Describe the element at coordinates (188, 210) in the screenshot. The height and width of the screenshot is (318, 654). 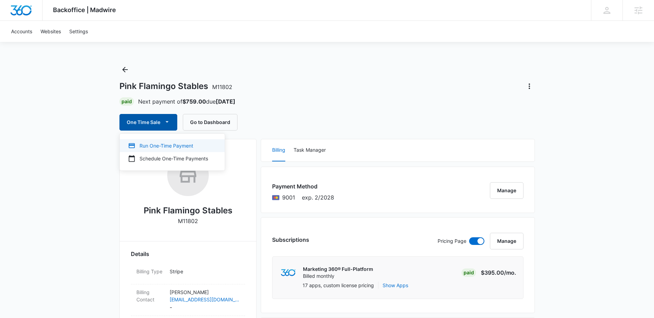
I see `h2: Pink Flamingo Stables` at that location.